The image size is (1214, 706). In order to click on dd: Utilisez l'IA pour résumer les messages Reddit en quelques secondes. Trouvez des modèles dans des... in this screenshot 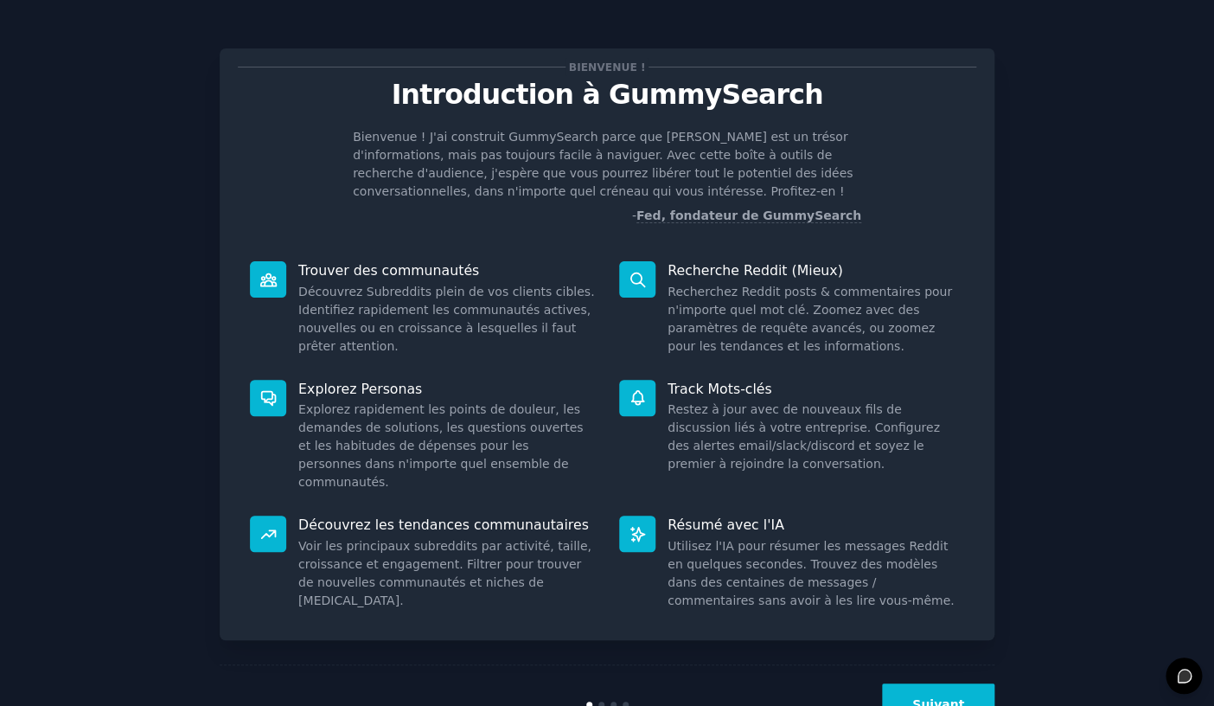, I will do `click(816, 573)`.